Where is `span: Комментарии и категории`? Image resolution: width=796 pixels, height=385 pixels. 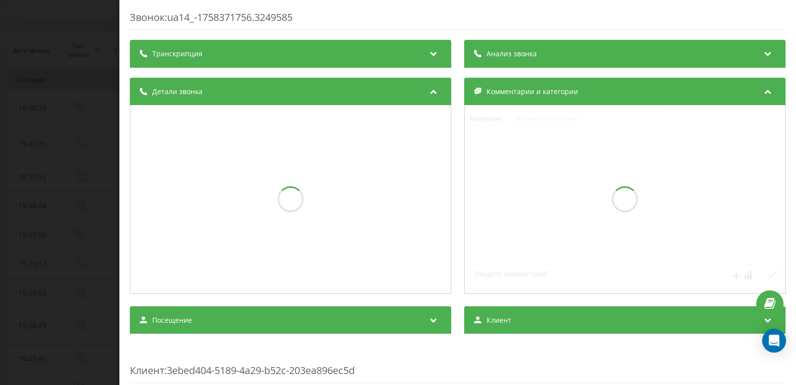 span: Комментарии и категории is located at coordinates (533, 92).